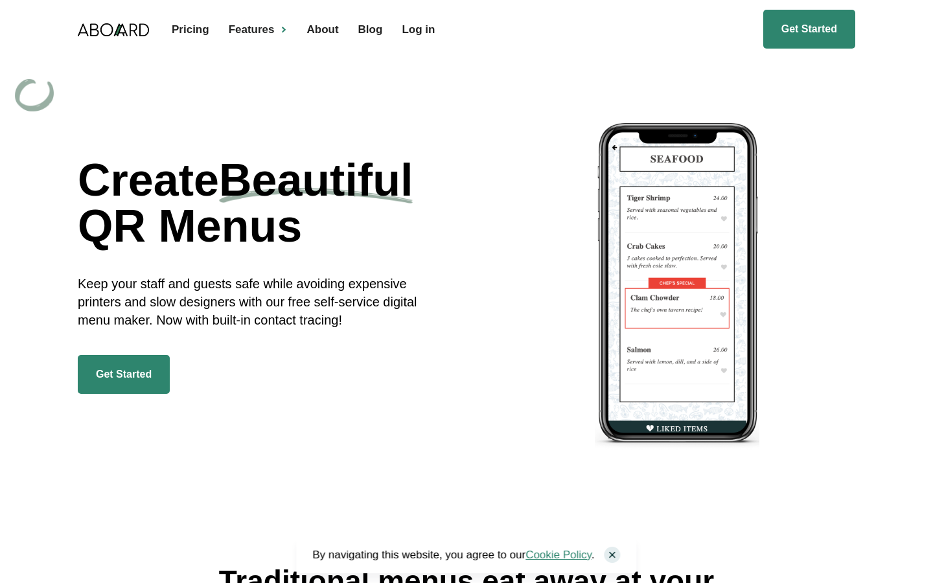  I want to click on div: next slide, so click(829, 288).